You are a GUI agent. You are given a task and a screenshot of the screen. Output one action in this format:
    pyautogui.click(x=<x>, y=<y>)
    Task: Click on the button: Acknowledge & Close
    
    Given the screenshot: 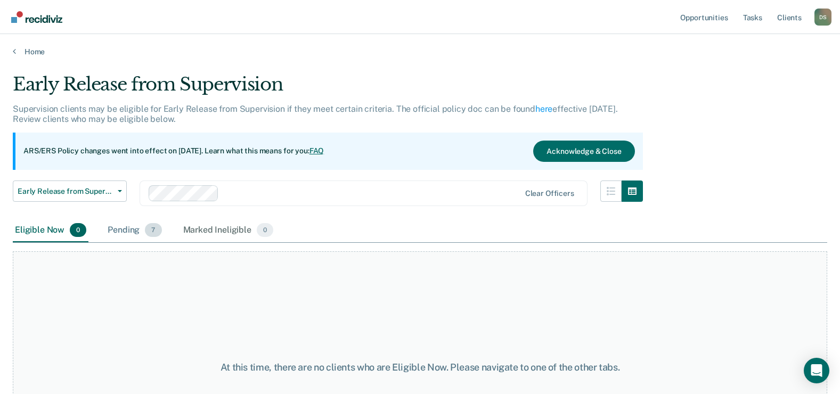 What is the action you would take?
    pyautogui.click(x=584, y=151)
    